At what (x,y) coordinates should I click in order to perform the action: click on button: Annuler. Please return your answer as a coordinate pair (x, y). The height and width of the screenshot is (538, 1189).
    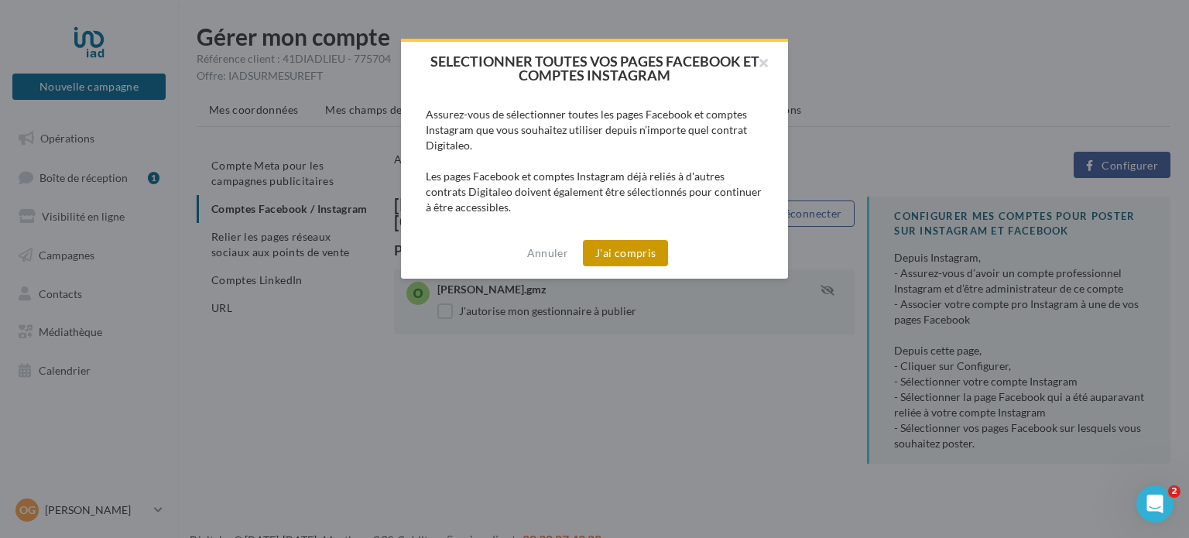
    Looking at the image, I should click on (547, 253).